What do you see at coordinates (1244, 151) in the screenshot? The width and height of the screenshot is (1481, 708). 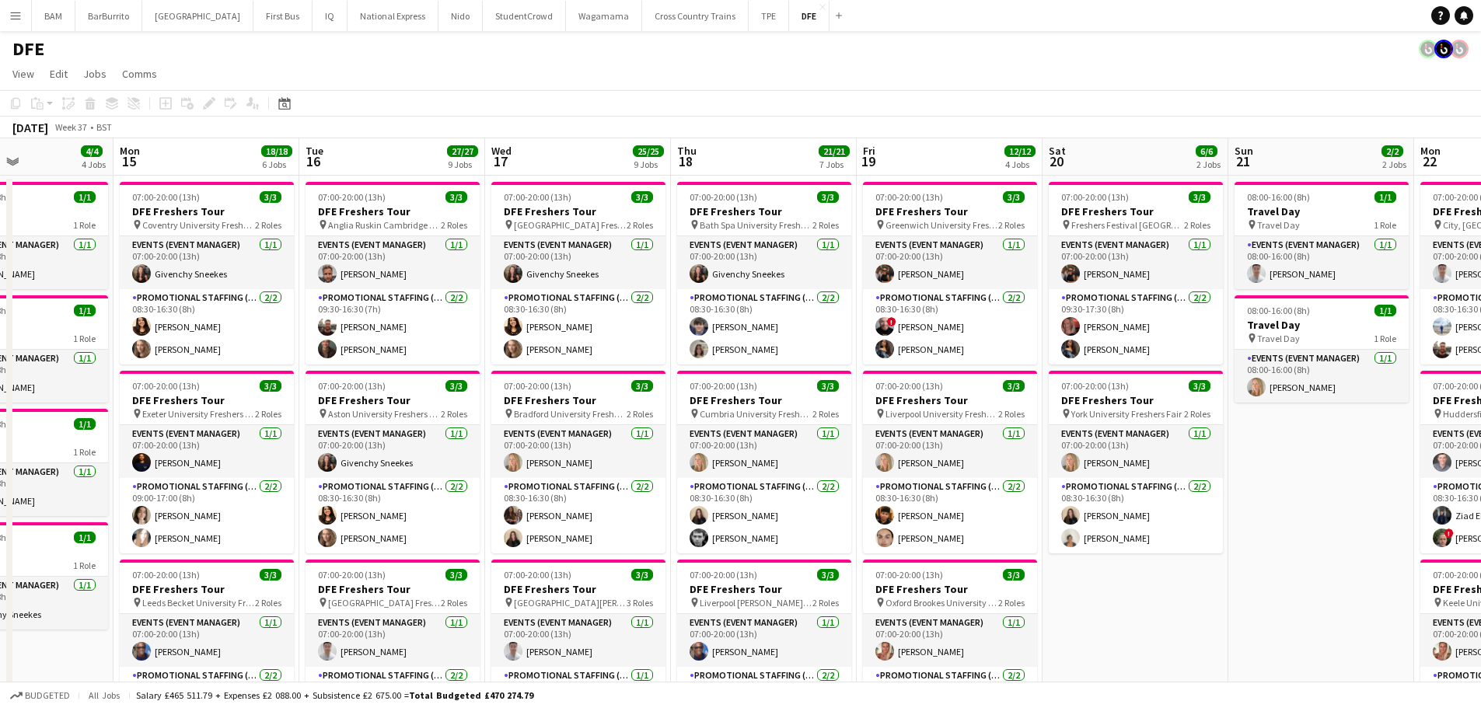 I see `span: Sun` at bounding box center [1244, 151].